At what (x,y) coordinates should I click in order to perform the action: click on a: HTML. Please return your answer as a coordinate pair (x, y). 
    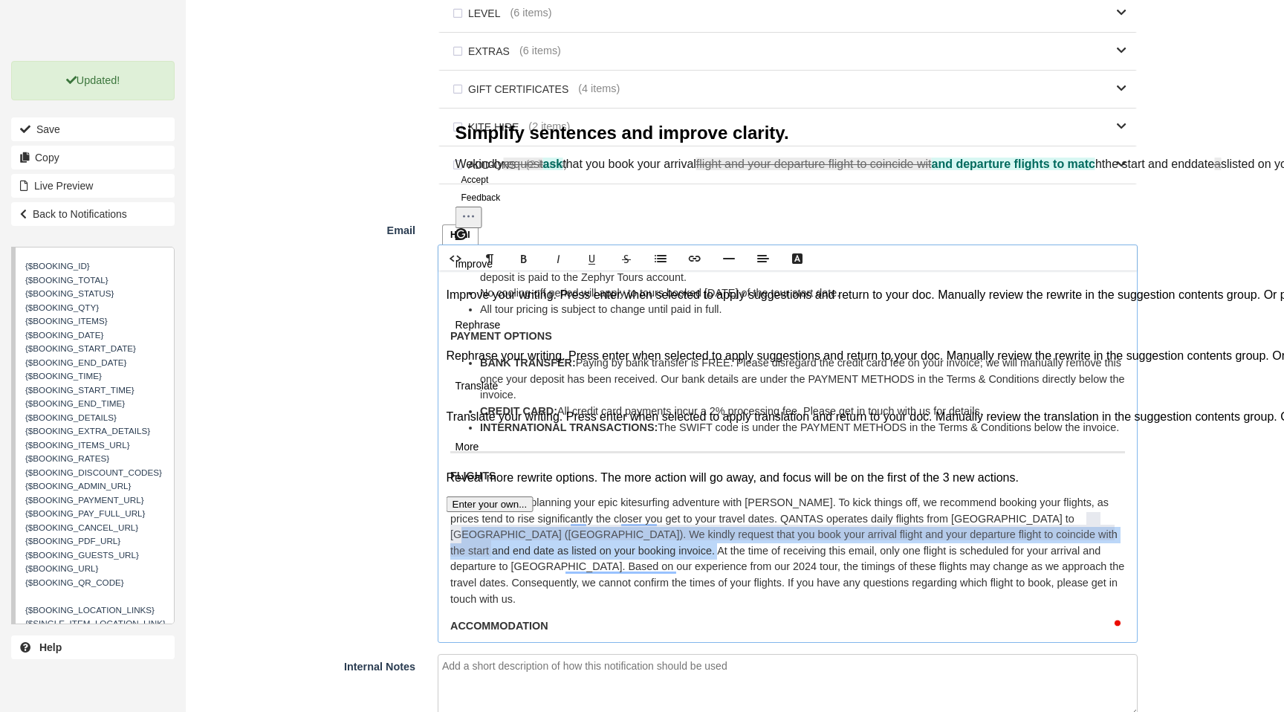
    Looking at the image, I should click on (456, 258).